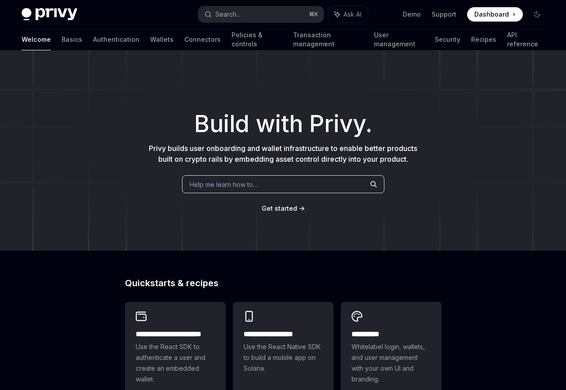 The image size is (566, 390). Describe the element at coordinates (448, 40) in the screenshot. I see `a: Security` at that location.